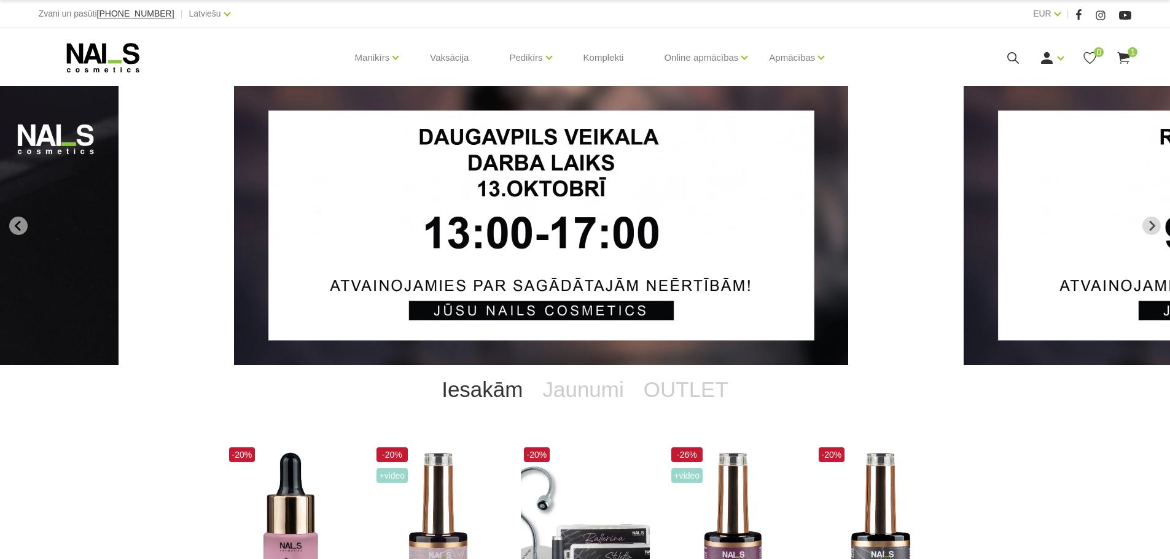 Image resolution: width=1170 pixels, height=559 pixels. What do you see at coordinates (1151, 226) in the screenshot?
I see `button: Next slide` at bounding box center [1151, 226].